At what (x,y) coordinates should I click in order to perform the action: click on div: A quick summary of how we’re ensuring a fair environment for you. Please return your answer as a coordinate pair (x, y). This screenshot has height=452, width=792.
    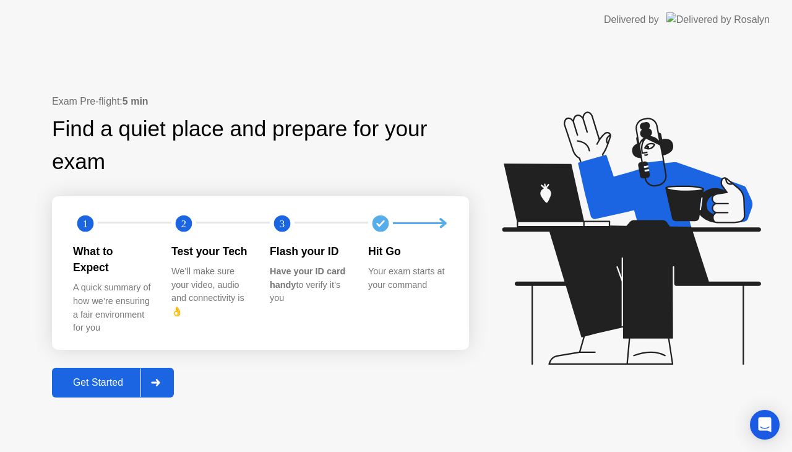
    Looking at the image, I should click on (112, 307).